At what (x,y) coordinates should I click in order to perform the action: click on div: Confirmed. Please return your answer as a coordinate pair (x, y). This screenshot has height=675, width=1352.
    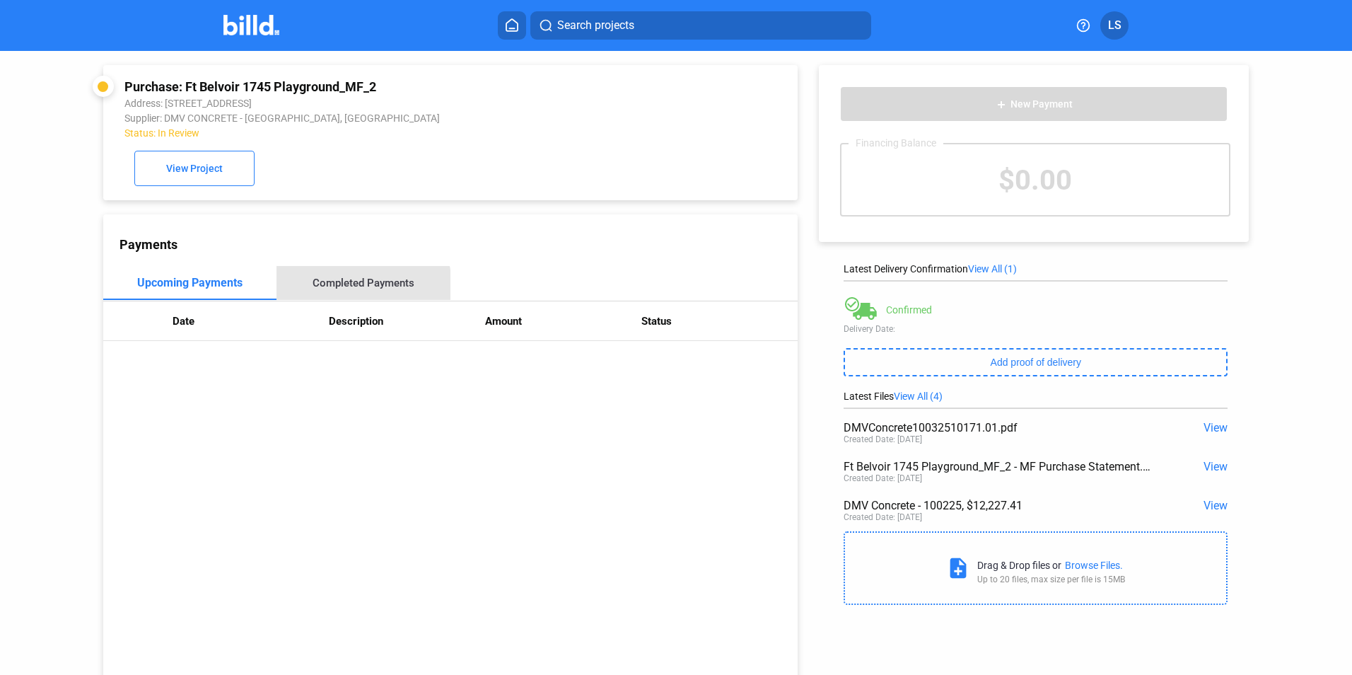
    Looking at the image, I should click on (909, 310).